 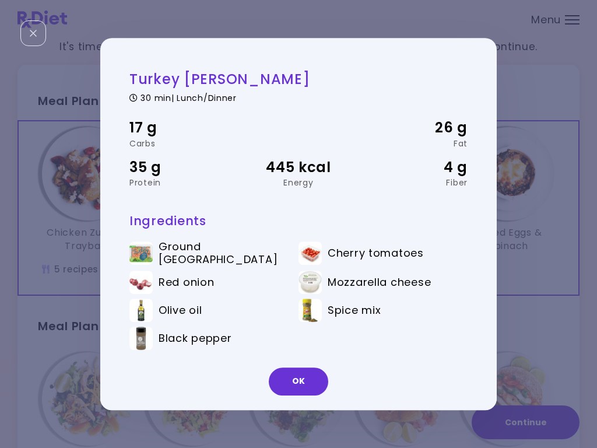 What do you see at coordinates (411, 144) in the screenshot?
I see `div: Fat` at bounding box center [411, 144].